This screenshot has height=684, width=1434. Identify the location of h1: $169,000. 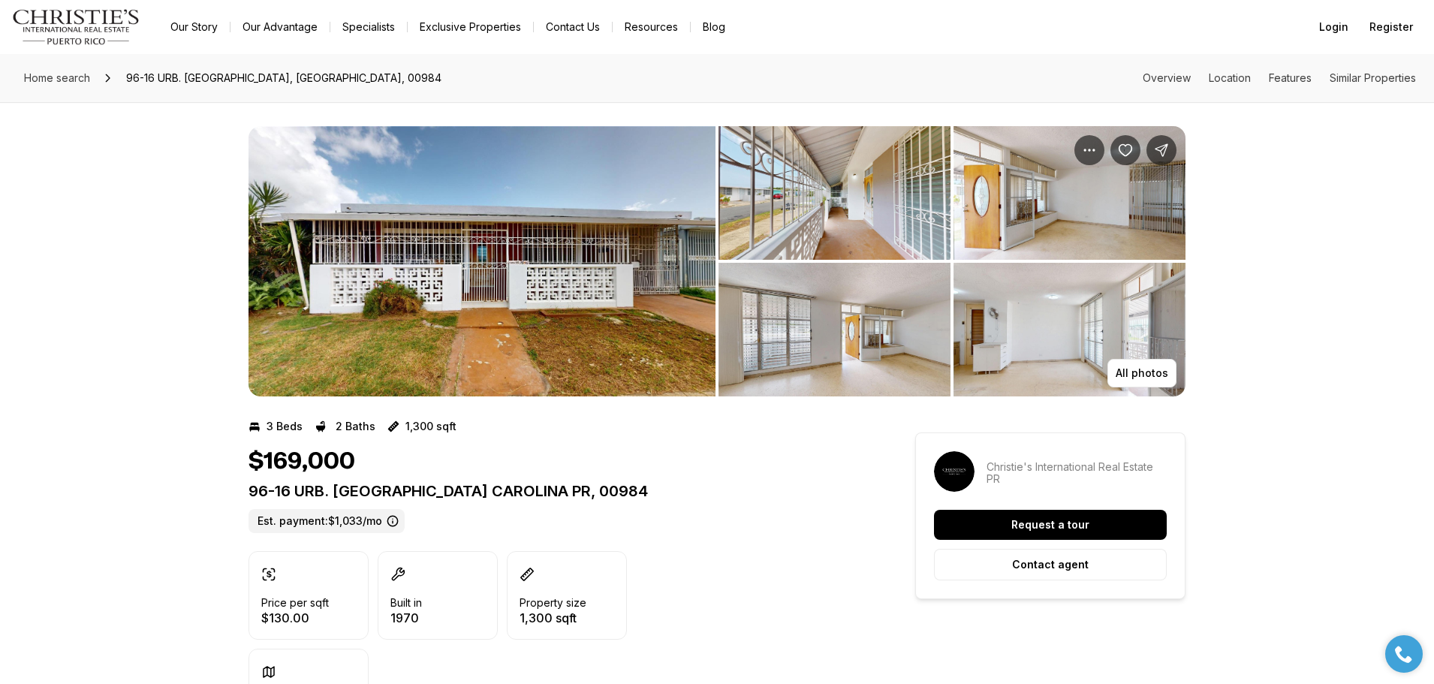
(302, 462).